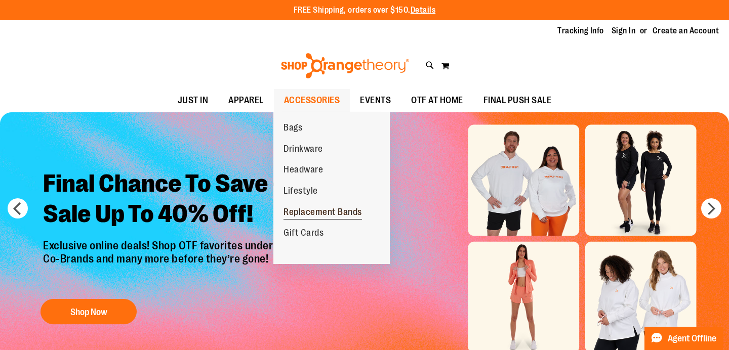 Image resolution: width=729 pixels, height=350 pixels. Describe the element at coordinates (303, 171) in the screenshot. I see `span: Headware` at that location.